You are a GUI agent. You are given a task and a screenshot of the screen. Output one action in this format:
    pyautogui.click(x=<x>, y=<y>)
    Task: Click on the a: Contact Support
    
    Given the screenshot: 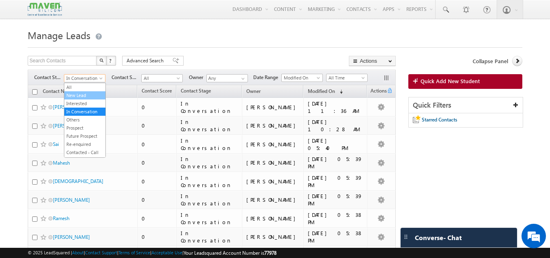 What is the action you would take?
    pyautogui.click(x=101, y=252)
    